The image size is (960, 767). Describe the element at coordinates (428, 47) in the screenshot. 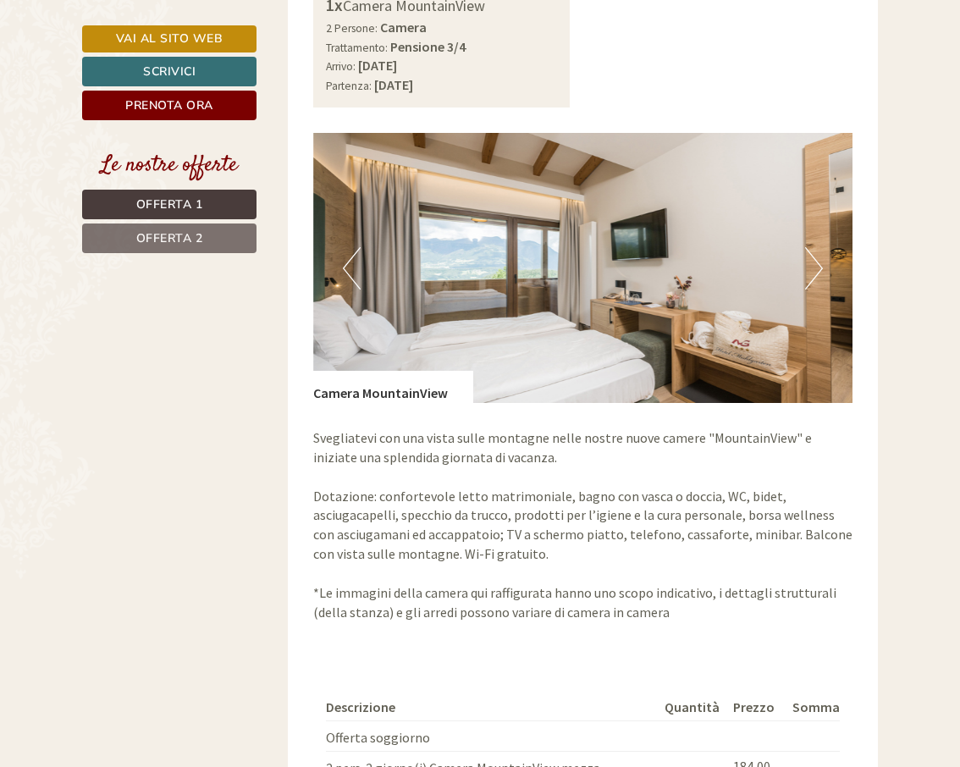

I see `b: Pensione 3/4` at that location.